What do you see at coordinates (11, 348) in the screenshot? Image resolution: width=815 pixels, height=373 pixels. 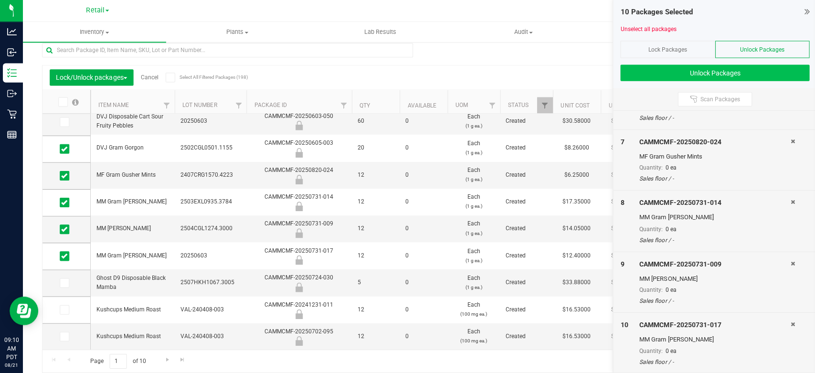 I see `p: 09:10 AM PDT` at bounding box center [11, 348].